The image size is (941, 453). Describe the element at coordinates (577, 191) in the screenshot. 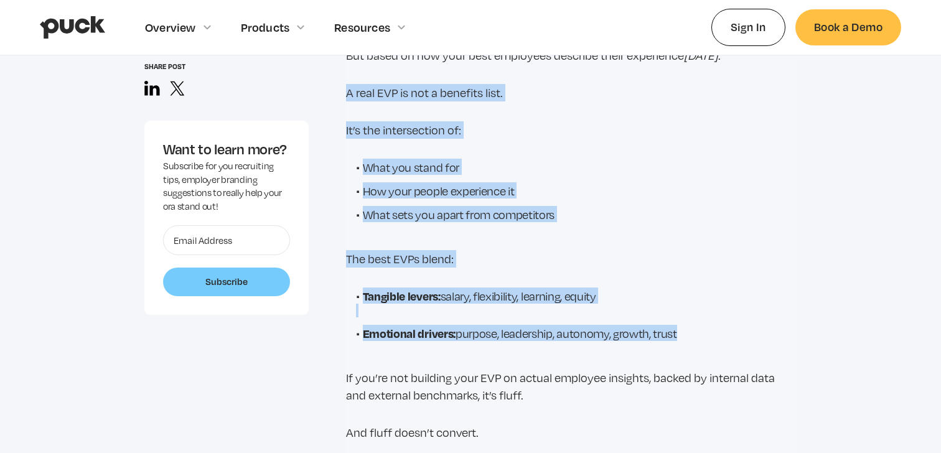

I see `li: How your people experience it` at that location.